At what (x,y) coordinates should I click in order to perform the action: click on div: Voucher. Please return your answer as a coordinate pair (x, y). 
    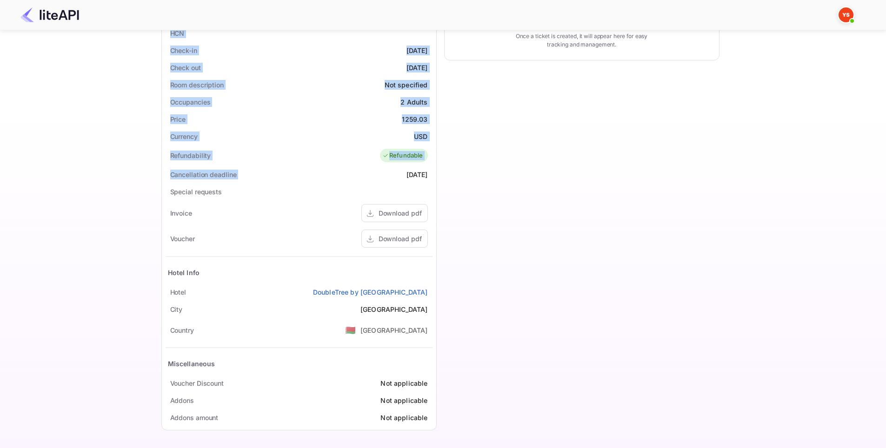
    Looking at the image, I should click on (182, 239).